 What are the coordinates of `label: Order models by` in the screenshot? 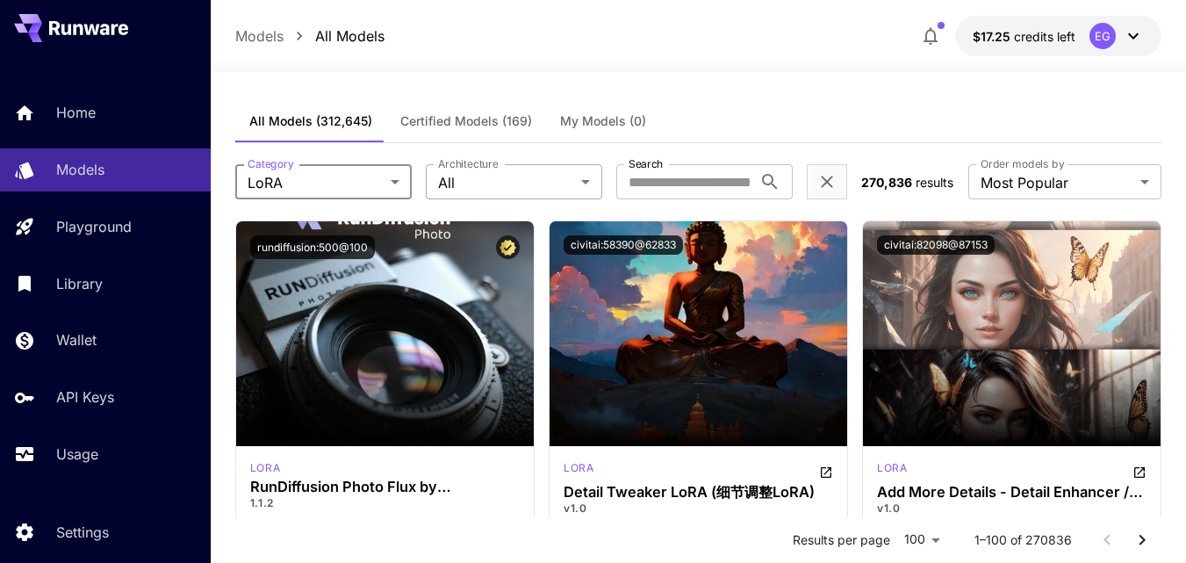 It's located at (1022, 163).